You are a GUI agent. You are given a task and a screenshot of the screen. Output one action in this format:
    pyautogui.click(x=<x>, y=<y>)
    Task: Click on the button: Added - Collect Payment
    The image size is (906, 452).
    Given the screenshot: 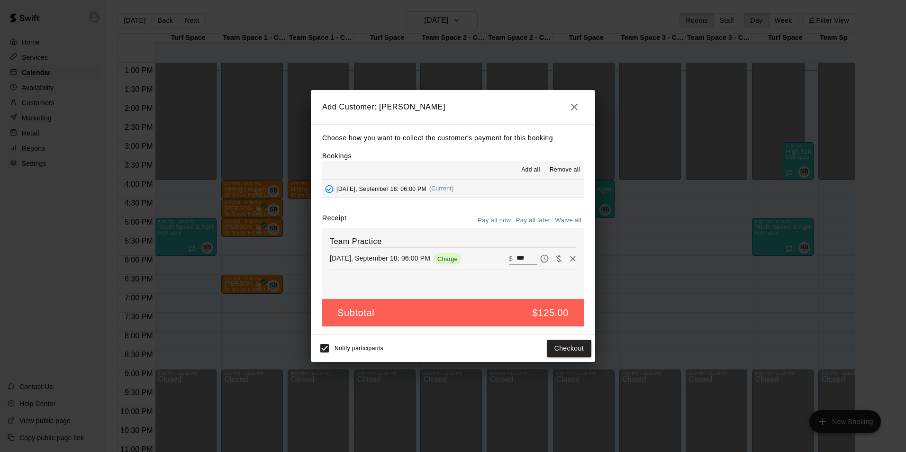 What is the action you would take?
    pyautogui.click(x=329, y=189)
    